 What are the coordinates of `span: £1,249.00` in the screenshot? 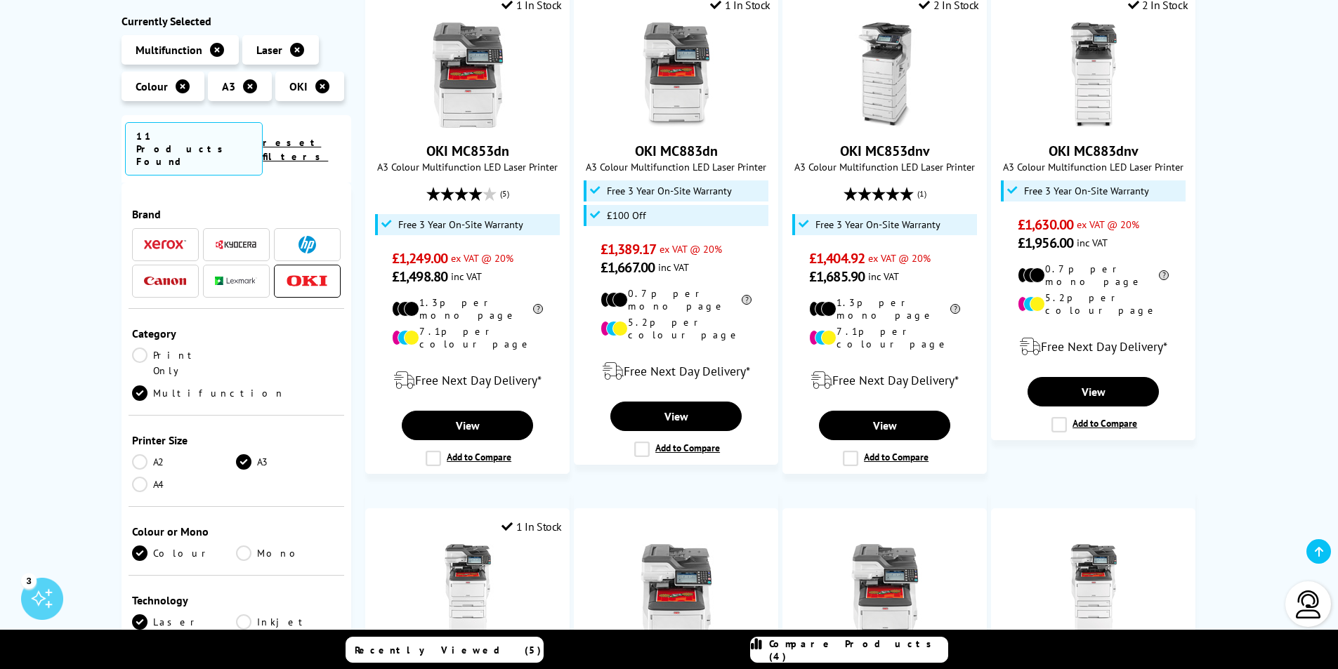 It's located at (419, 258).